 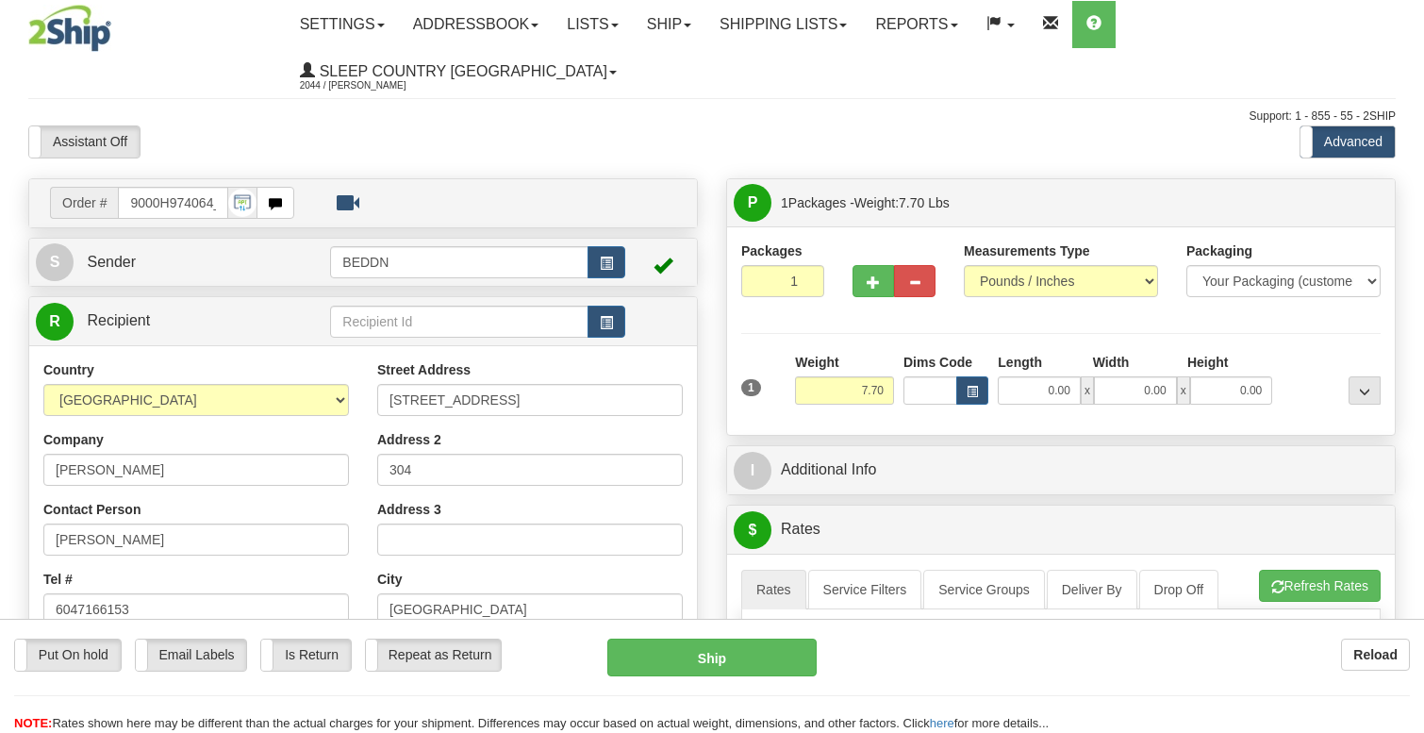 I want to click on a: Rates, so click(x=773, y=589).